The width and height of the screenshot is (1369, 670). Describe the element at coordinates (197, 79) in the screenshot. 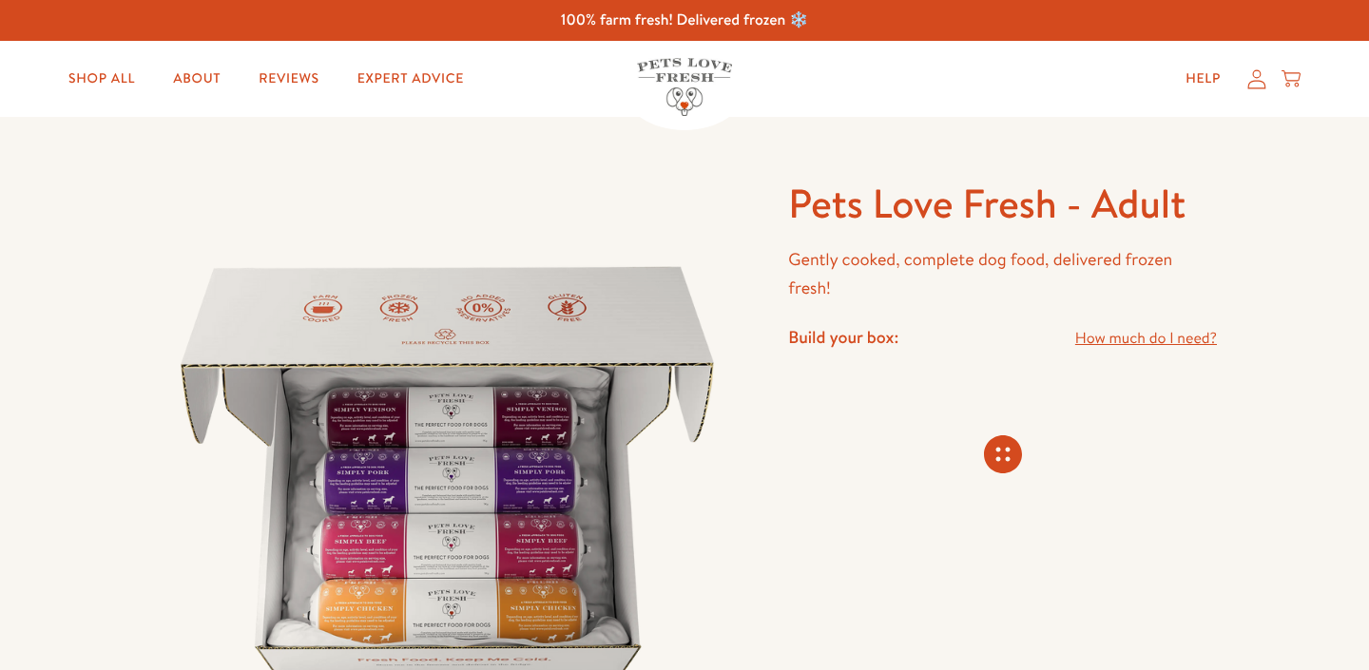

I see `a: About` at that location.